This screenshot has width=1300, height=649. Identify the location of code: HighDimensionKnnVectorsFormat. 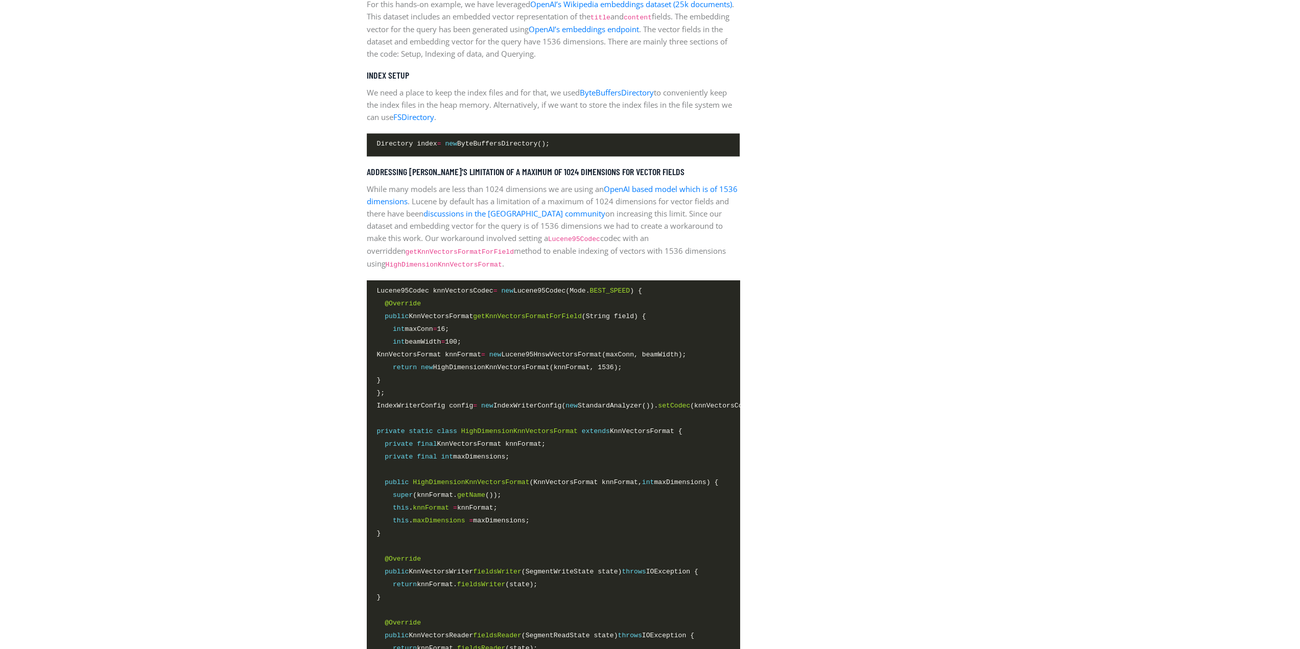
(444, 265).